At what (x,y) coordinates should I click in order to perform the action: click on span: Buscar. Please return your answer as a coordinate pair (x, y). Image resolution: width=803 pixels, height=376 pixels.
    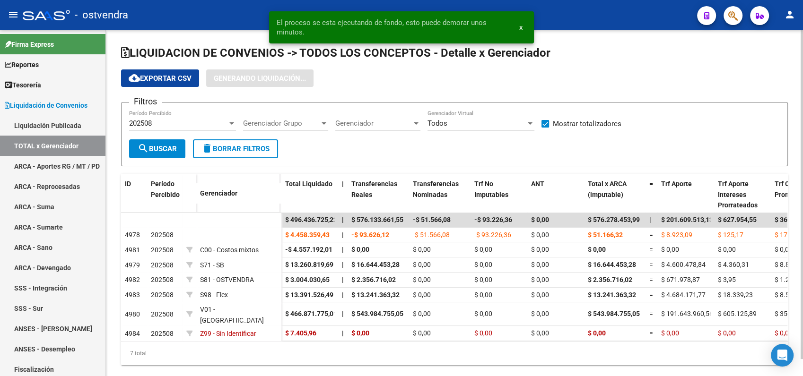
    Looking at the image, I should click on (157, 149).